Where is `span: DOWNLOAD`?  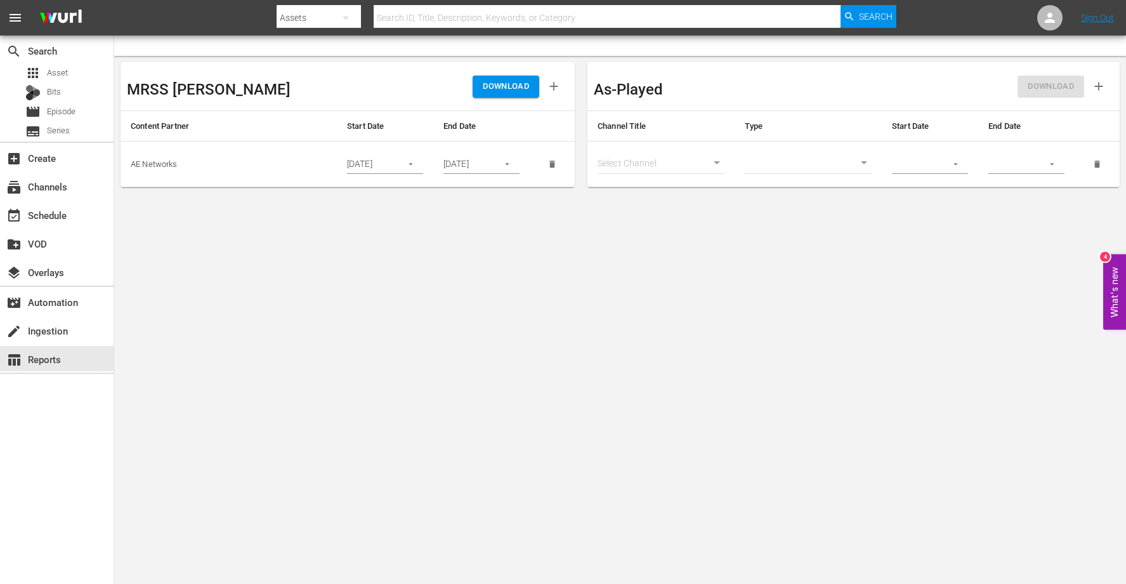 span: DOWNLOAD is located at coordinates (505, 86).